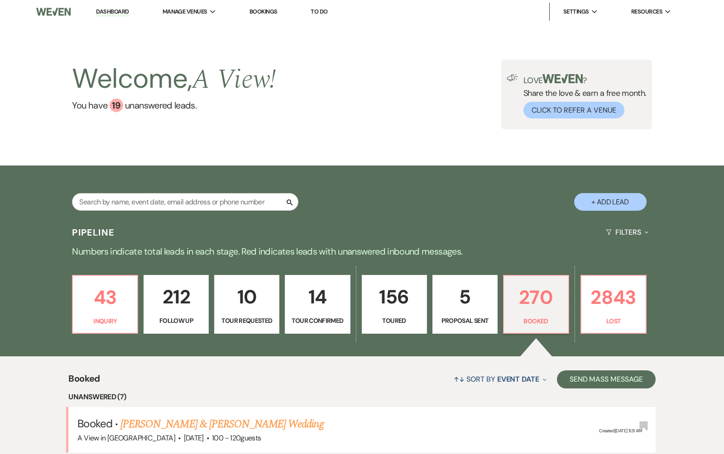 This screenshot has width=724, height=454. What do you see at coordinates (610, 202) in the screenshot?
I see `button: + Add Lead` at bounding box center [610, 202].